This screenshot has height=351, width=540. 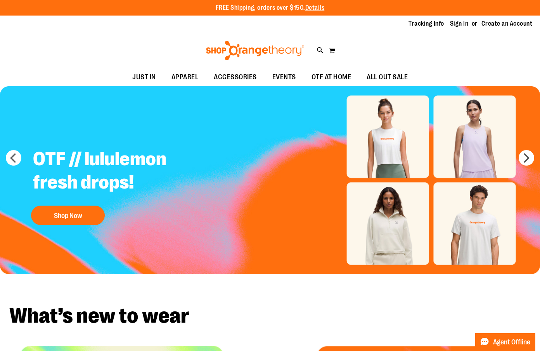 What do you see at coordinates (387, 77) in the screenshot?
I see `span: ALL OUT SALE` at bounding box center [387, 77].